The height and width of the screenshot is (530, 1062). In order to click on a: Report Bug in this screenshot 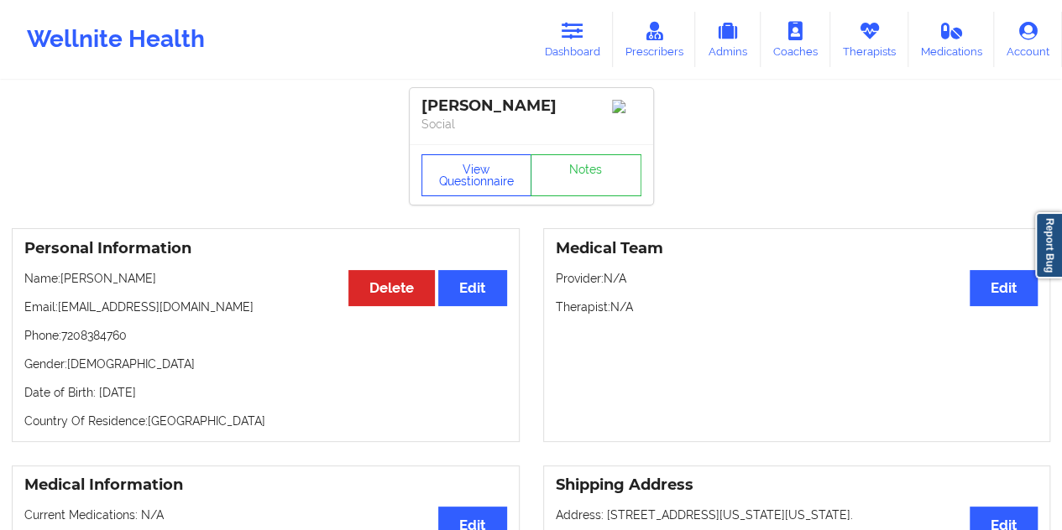, I will do `click(1048, 245)`.